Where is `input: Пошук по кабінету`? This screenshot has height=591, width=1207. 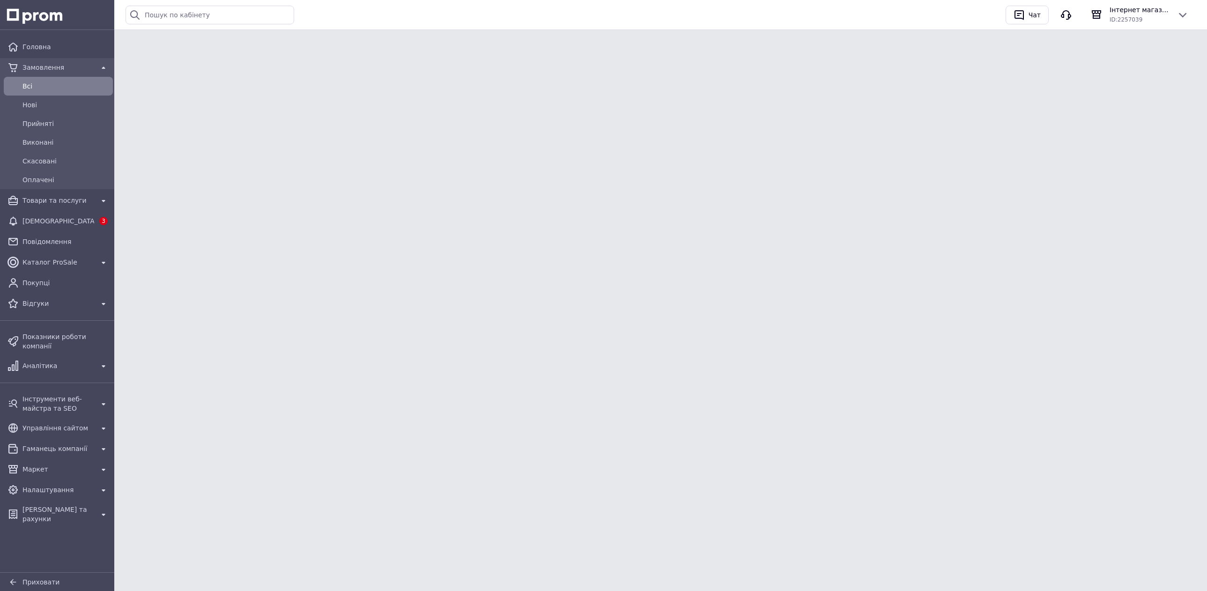 input: Пошук по кабінету is located at coordinates (210, 15).